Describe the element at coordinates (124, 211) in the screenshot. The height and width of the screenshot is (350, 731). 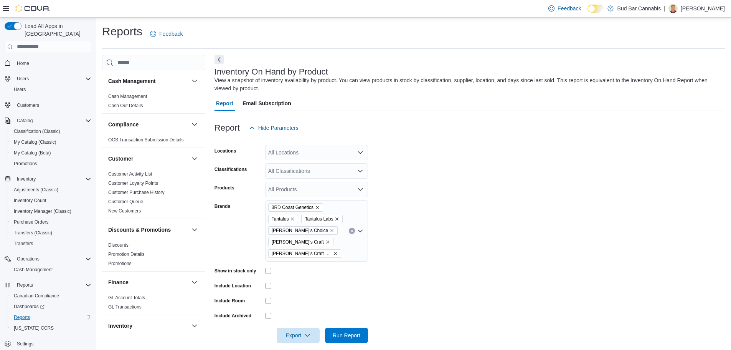
I see `span: New Customers` at that location.